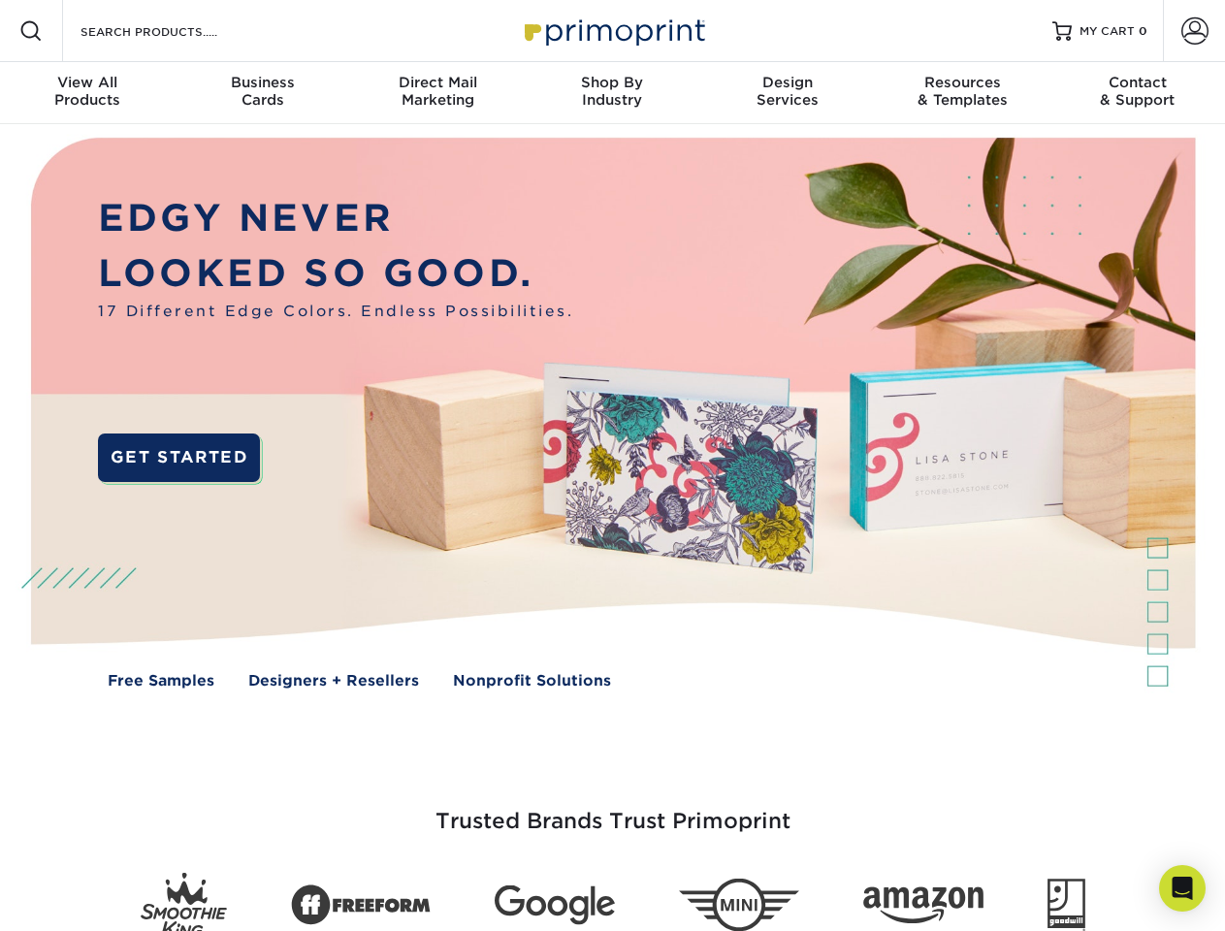  Describe the element at coordinates (336, 273) in the screenshot. I see `p: LOOKED SO GOOD.` at that location.